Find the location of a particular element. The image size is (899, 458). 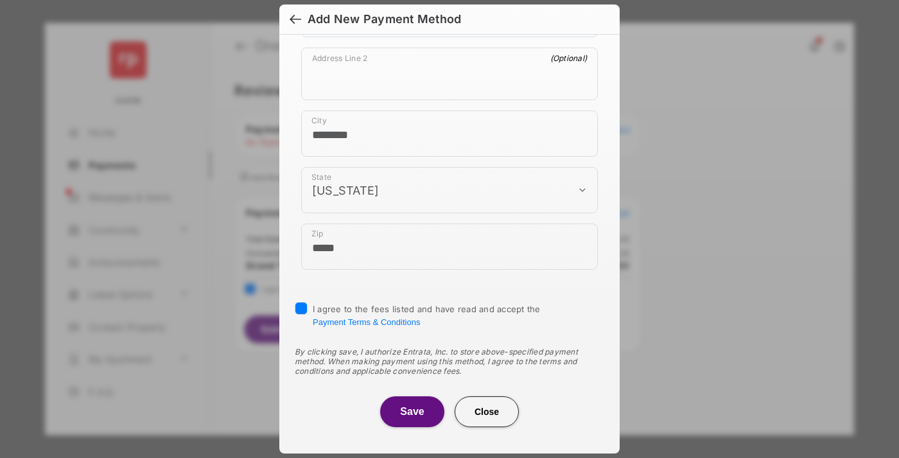

div: payment_method_screening[postal_addresses][administrativeArea] is located at coordinates (450, 190).